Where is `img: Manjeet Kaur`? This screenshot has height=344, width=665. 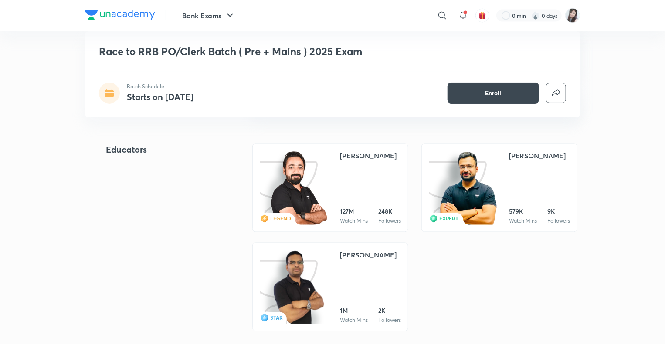
img: Manjeet Kaur is located at coordinates (572, 16).